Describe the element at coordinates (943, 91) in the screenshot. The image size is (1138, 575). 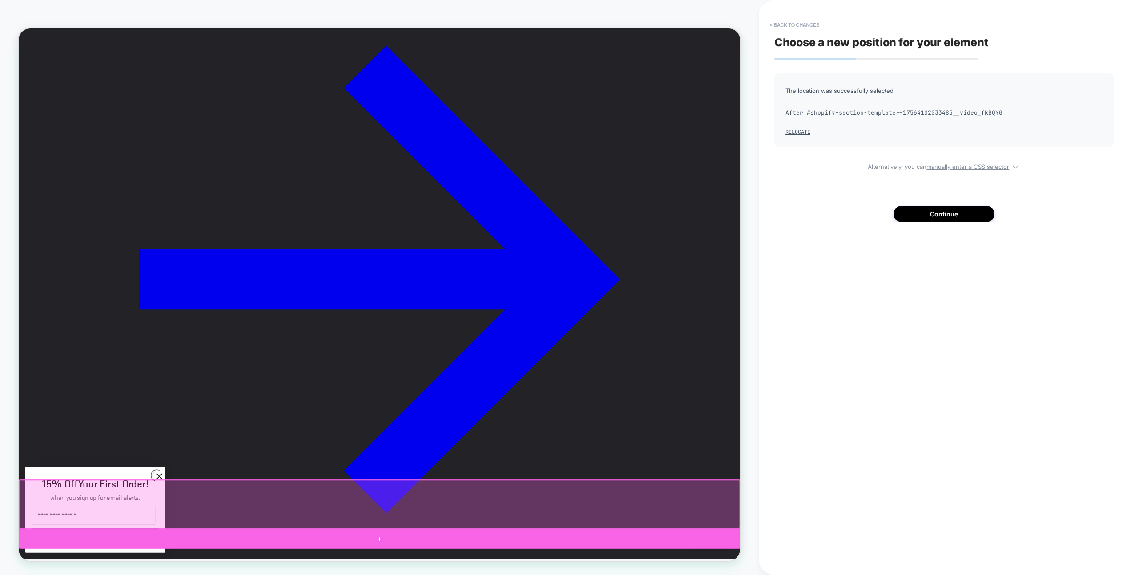
I see `span: The location was successfully selected` at that location.